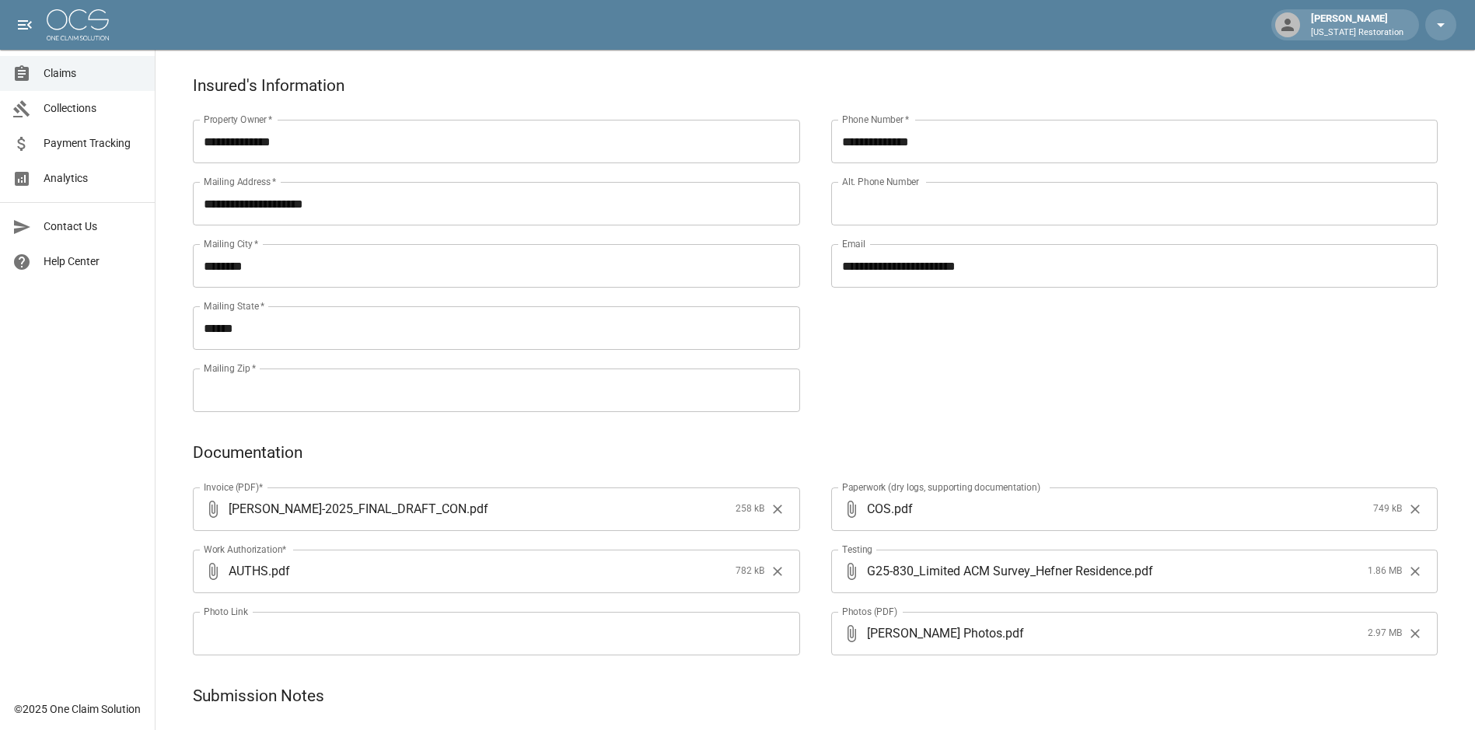  Describe the element at coordinates (93, 73) in the screenshot. I see `span: Claims` at that location.